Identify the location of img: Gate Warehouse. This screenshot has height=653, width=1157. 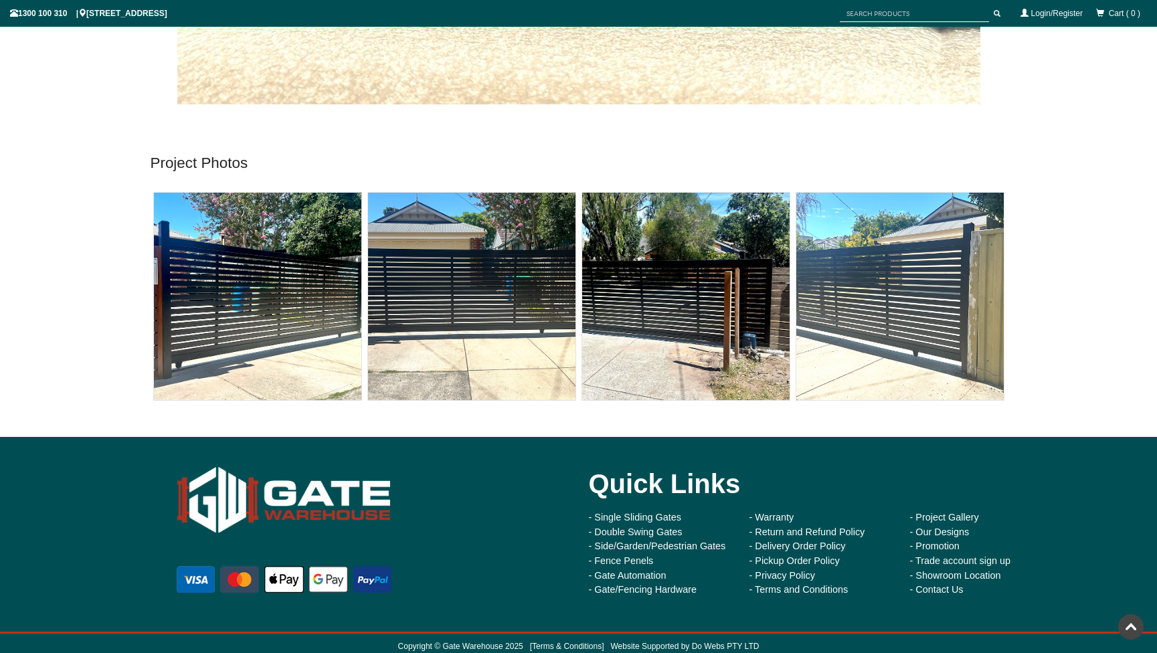
(284, 500).